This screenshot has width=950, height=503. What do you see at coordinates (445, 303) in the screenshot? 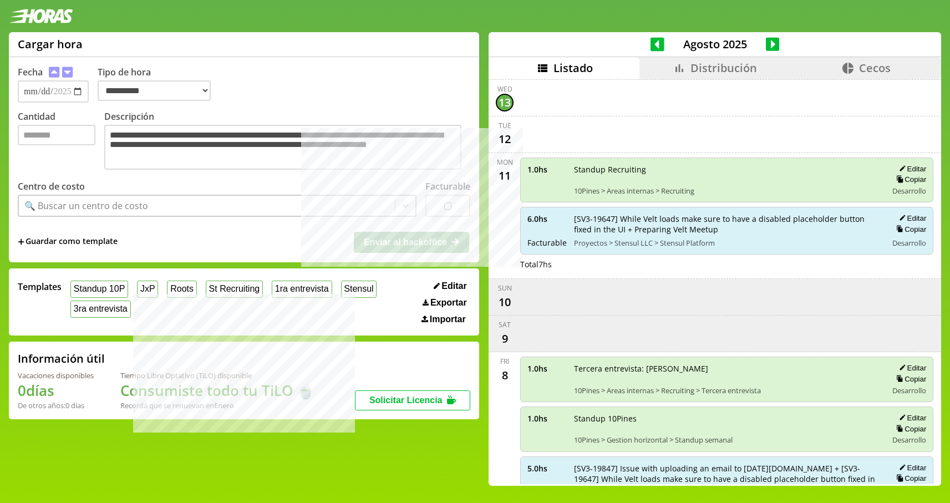
I see `button: Exportar` at bounding box center [445, 303].